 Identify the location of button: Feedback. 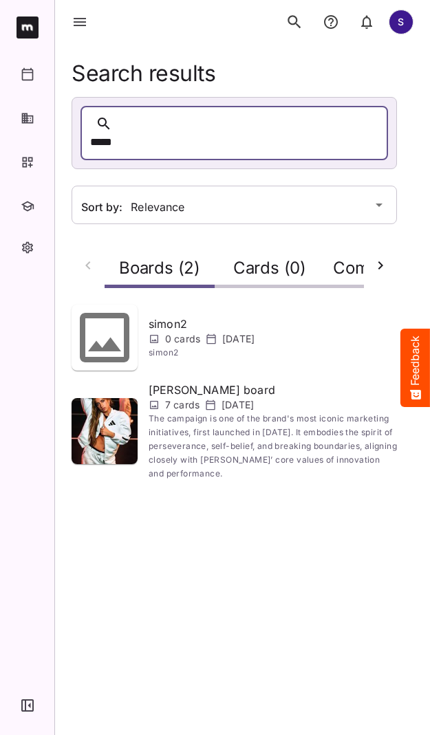
(414, 368).